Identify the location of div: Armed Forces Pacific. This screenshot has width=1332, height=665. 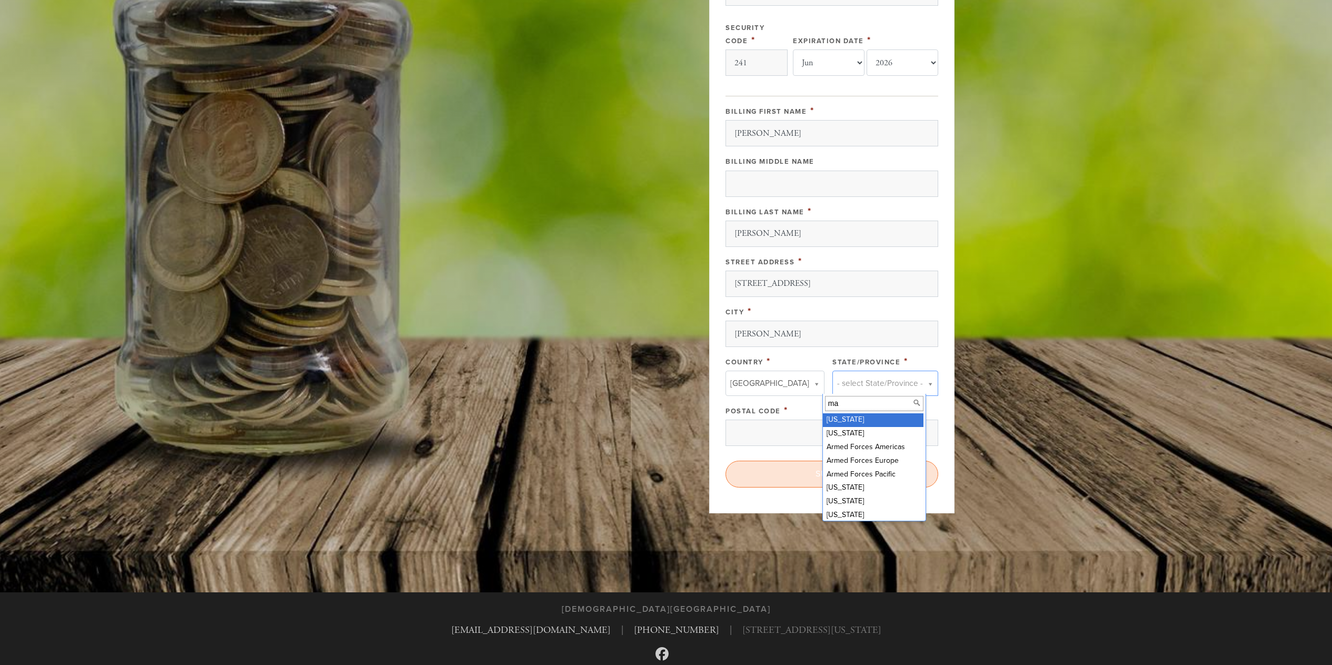
(873, 475).